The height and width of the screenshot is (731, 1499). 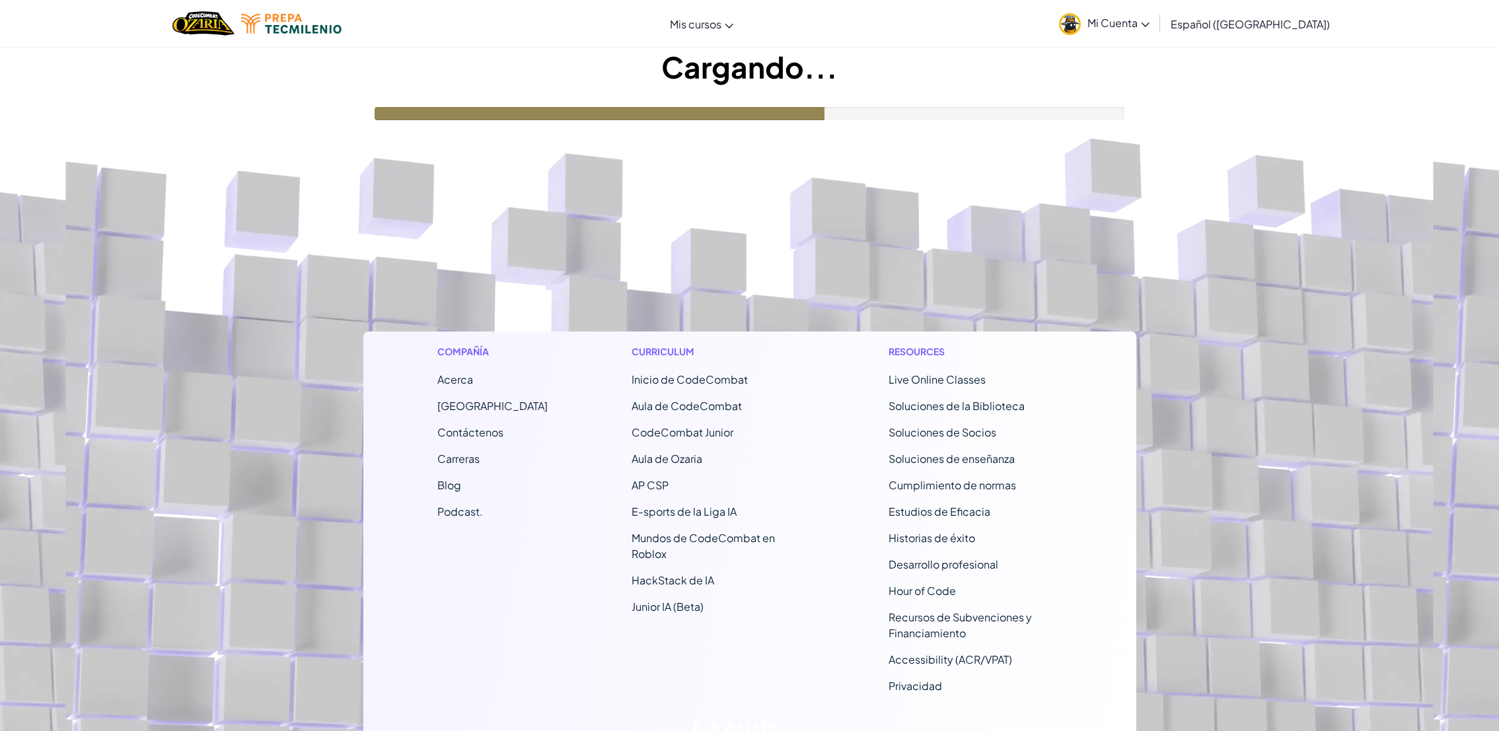 I want to click on a: HackStack de IA, so click(x=672, y=580).